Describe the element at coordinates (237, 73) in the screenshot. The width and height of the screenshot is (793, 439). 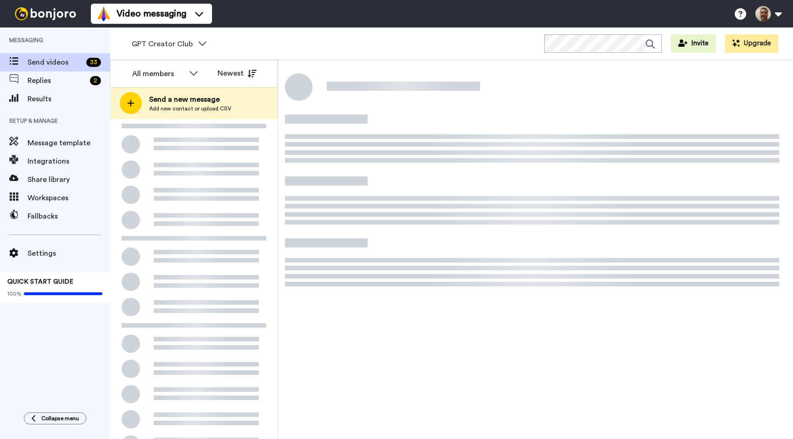
I see `button: Newest` at that location.